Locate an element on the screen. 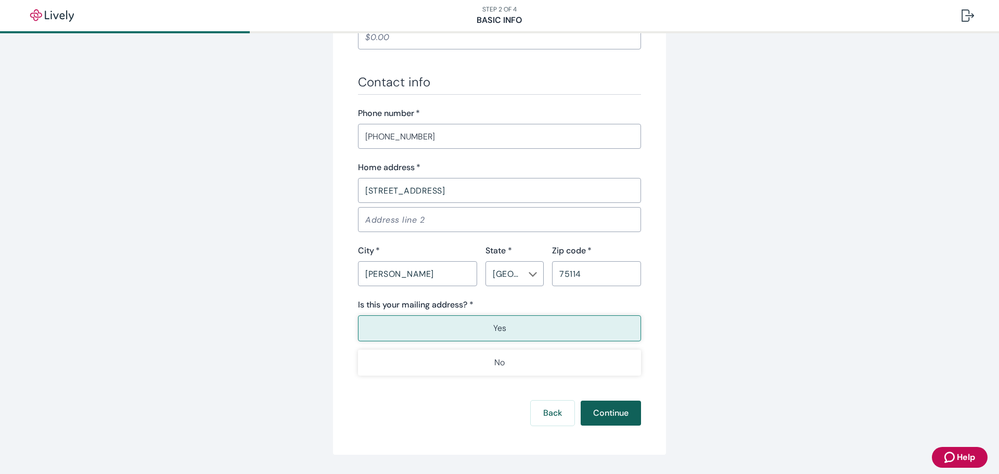  label: Home address is located at coordinates (389, 168).